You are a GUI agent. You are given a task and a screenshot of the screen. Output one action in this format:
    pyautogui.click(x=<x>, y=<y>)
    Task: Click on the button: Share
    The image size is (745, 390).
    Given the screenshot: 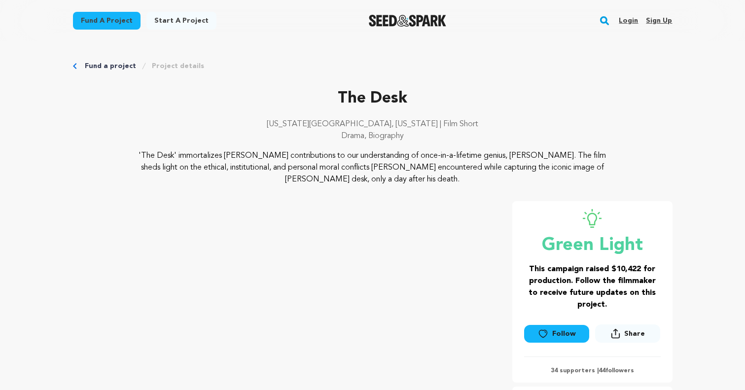 What is the action you would take?
    pyautogui.click(x=628, y=333)
    